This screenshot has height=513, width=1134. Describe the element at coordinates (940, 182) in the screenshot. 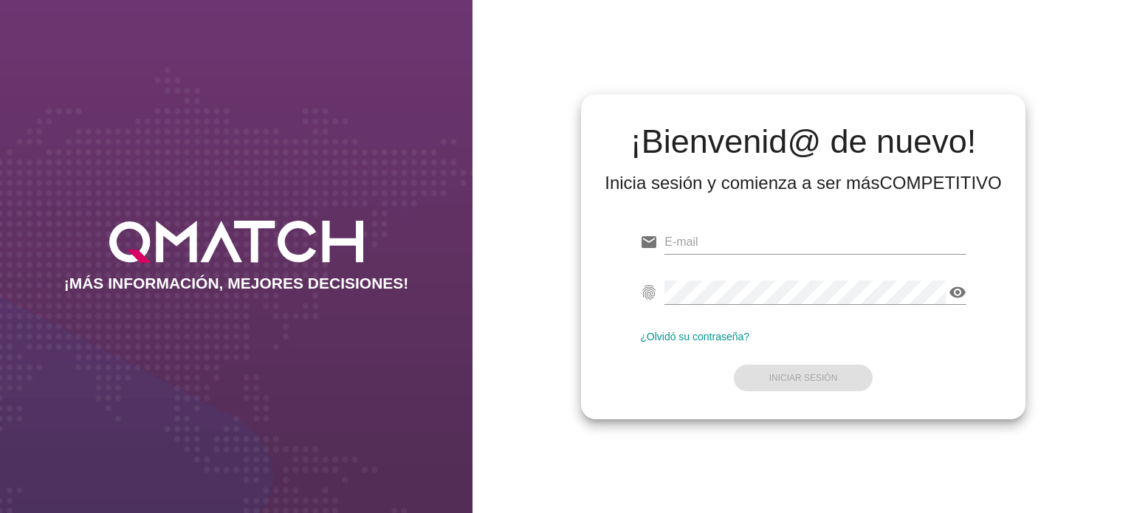

I see `strong: COMPETITIVO` at that location.